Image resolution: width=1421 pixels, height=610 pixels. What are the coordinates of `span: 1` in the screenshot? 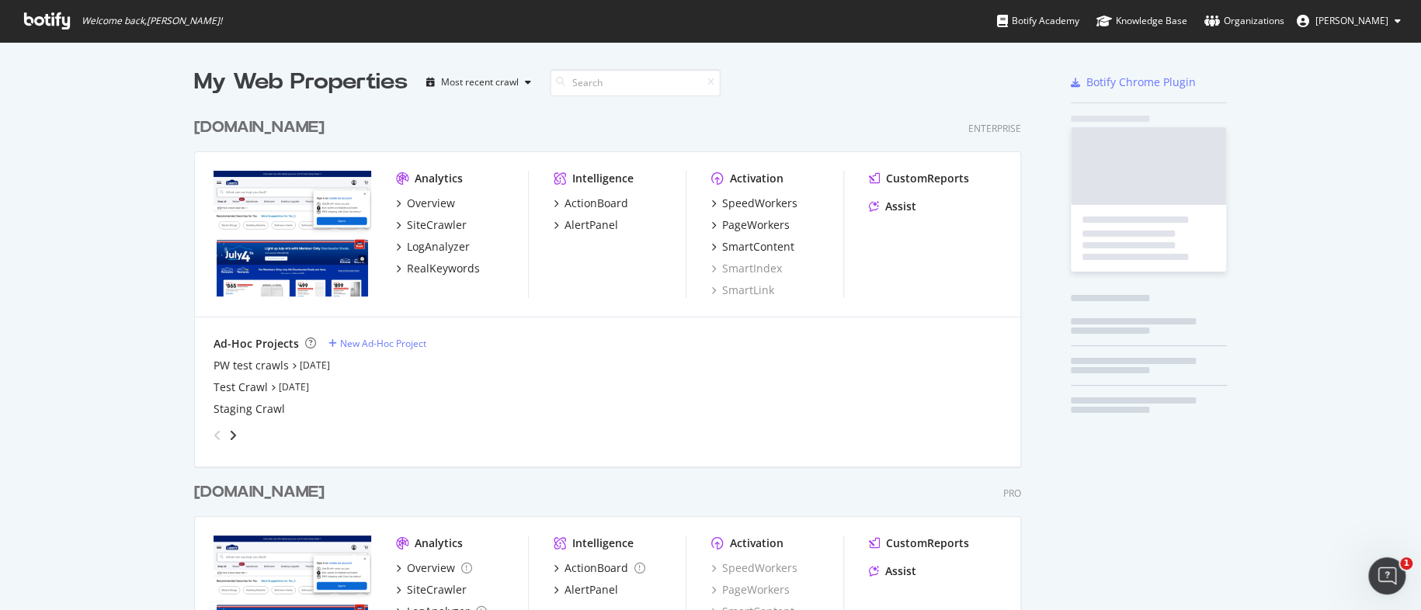 It's located at (1406, 564).